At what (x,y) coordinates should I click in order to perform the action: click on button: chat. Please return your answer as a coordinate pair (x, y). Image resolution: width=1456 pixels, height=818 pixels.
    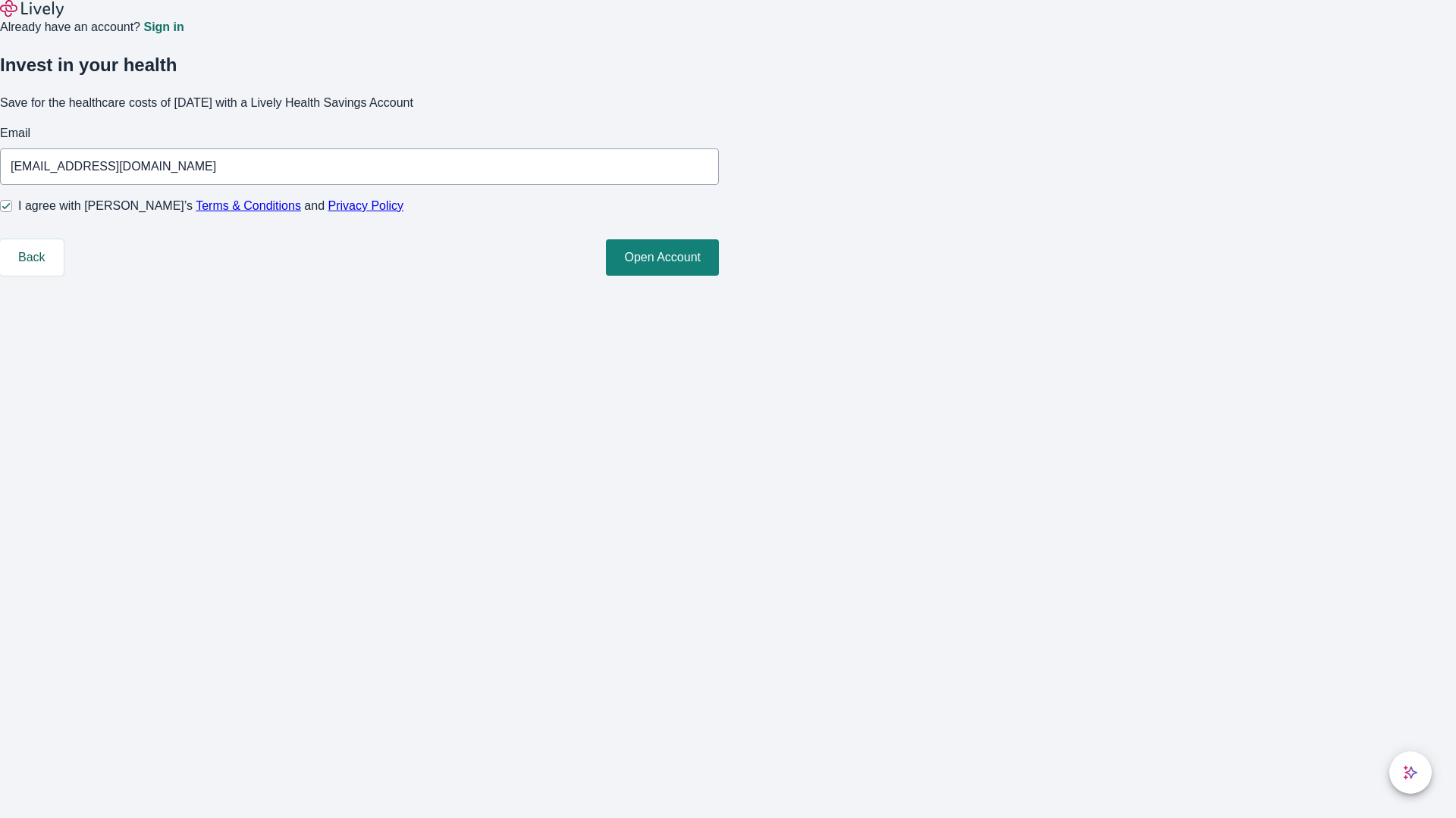
    Looking at the image, I should click on (1410, 773).